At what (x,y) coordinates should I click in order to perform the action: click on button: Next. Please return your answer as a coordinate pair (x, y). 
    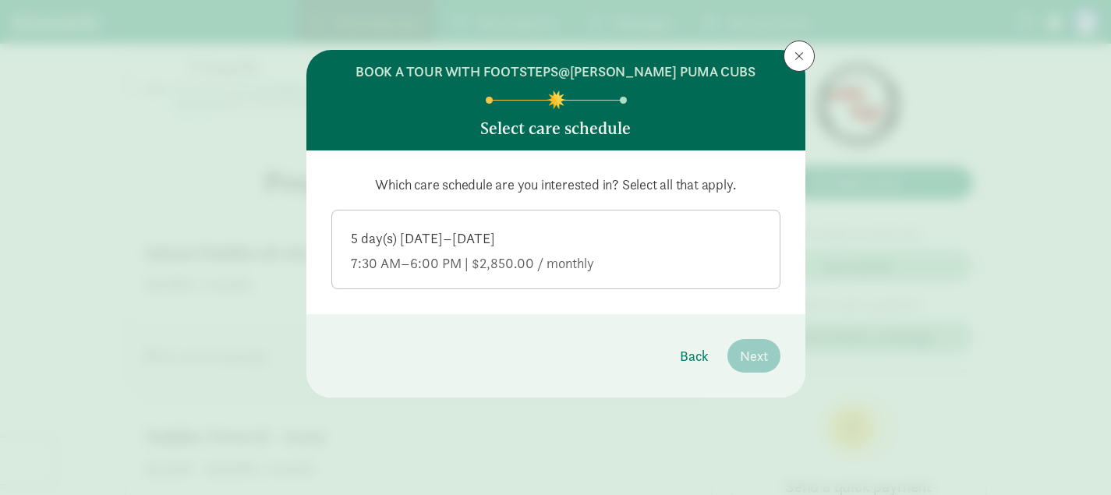
    Looking at the image, I should click on (754, 356).